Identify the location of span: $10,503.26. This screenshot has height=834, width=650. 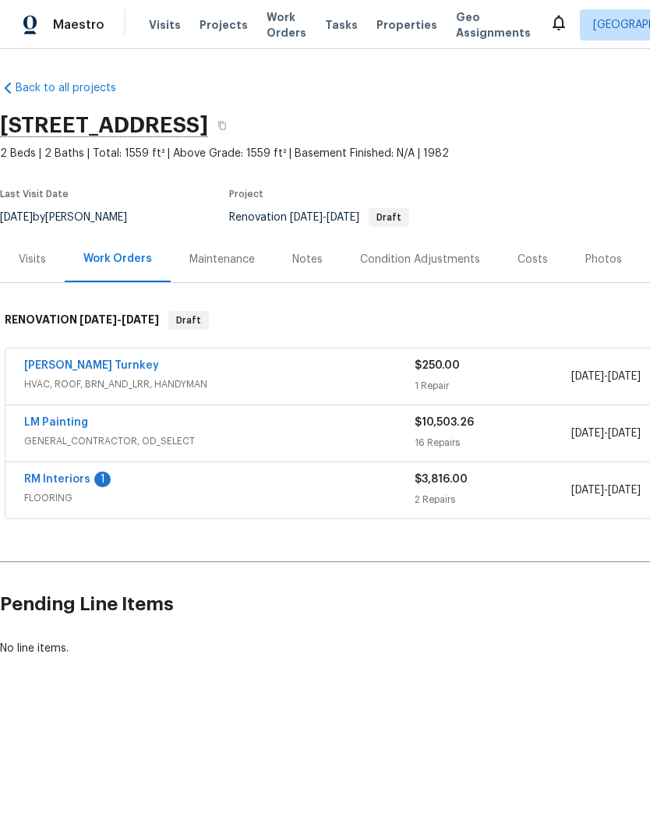
(444, 422).